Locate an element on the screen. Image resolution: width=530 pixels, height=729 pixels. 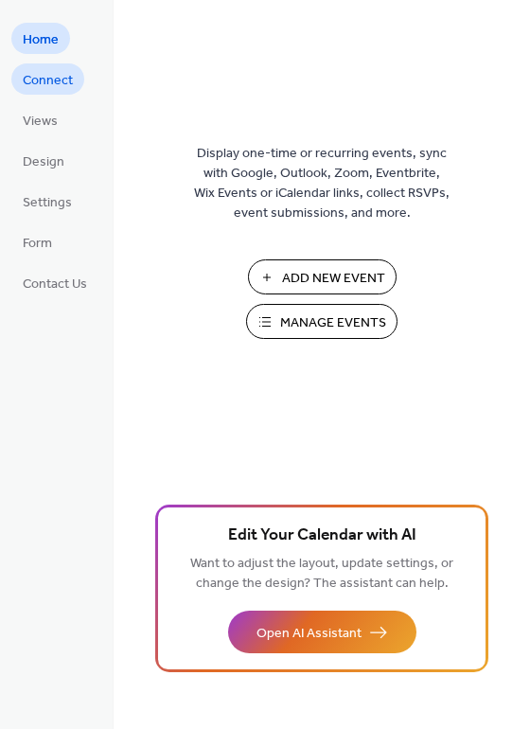
a: Views is located at coordinates (40, 119).